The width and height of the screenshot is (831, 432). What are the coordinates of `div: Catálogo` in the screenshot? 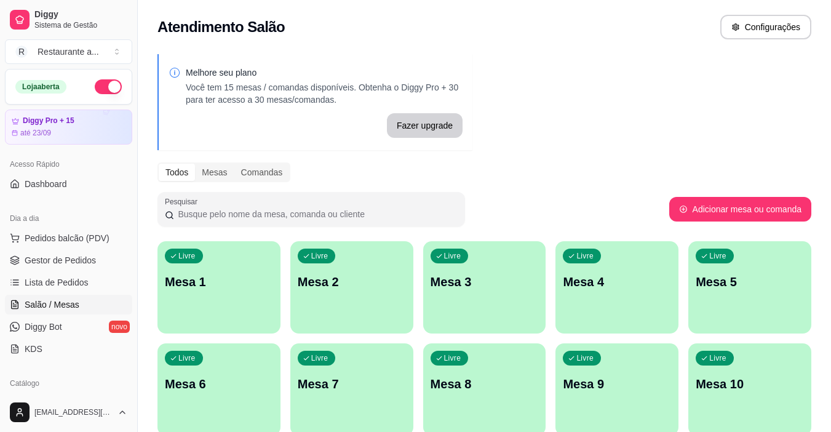 It's located at (68, 383).